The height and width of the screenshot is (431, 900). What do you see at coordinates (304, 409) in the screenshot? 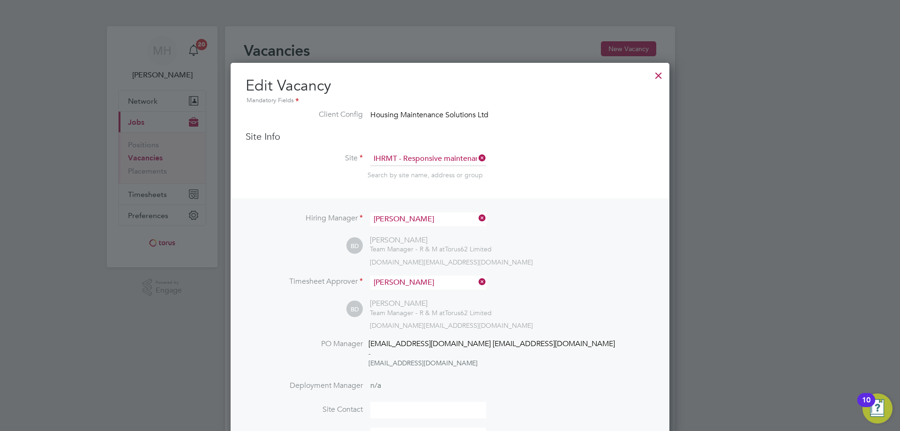
I see `label: Site Contact` at bounding box center [304, 409].